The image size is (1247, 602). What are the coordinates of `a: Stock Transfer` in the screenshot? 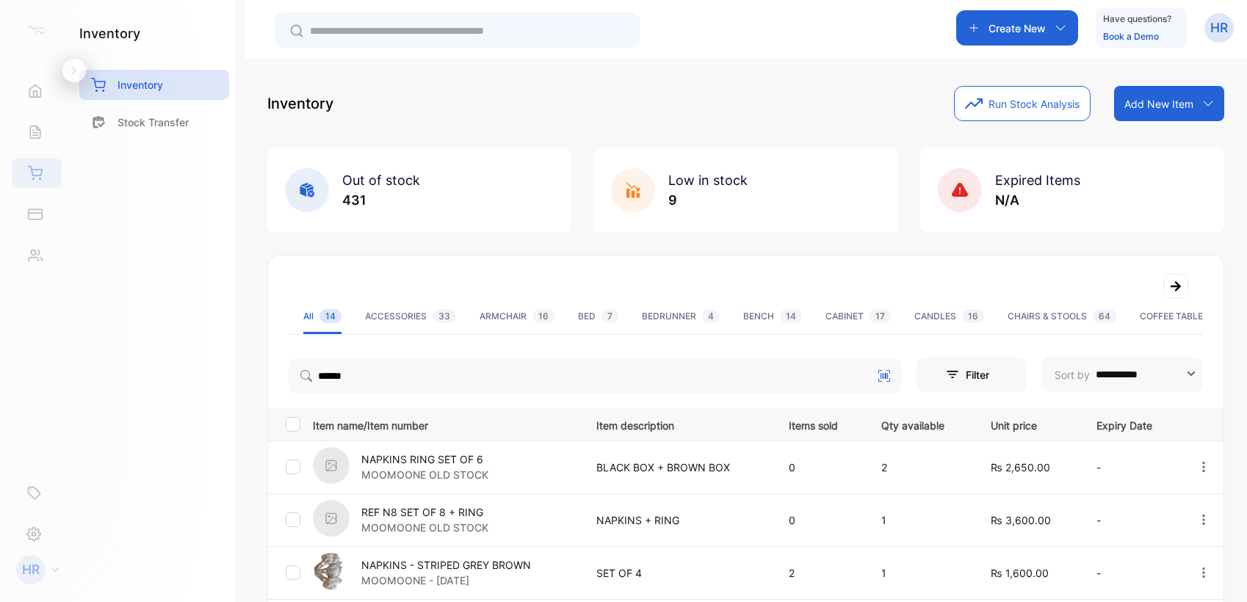 It's located at (154, 122).